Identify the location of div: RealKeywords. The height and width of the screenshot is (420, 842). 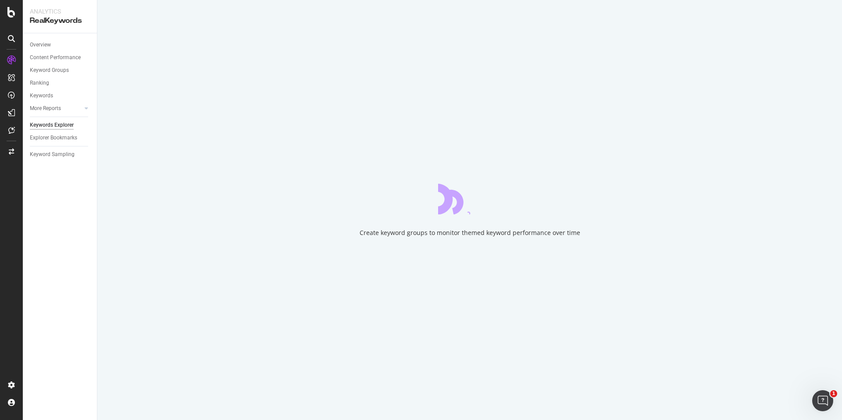
(60, 21).